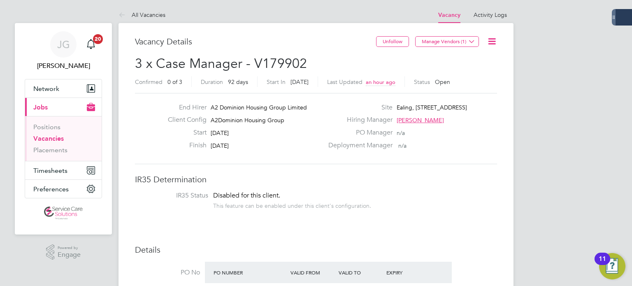  What do you see at coordinates (358, 145) in the screenshot?
I see `label: Deployment Manager` at bounding box center [358, 145].